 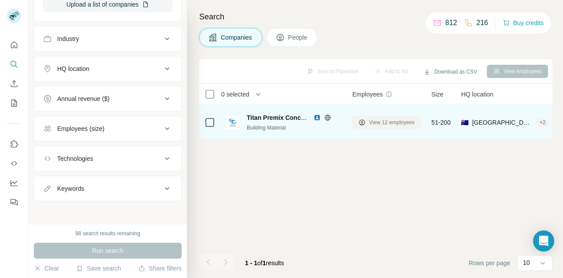 What do you see at coordinates (14, 64) in the screenshot?
I see `button: Search` at bounding box center [14, 64].